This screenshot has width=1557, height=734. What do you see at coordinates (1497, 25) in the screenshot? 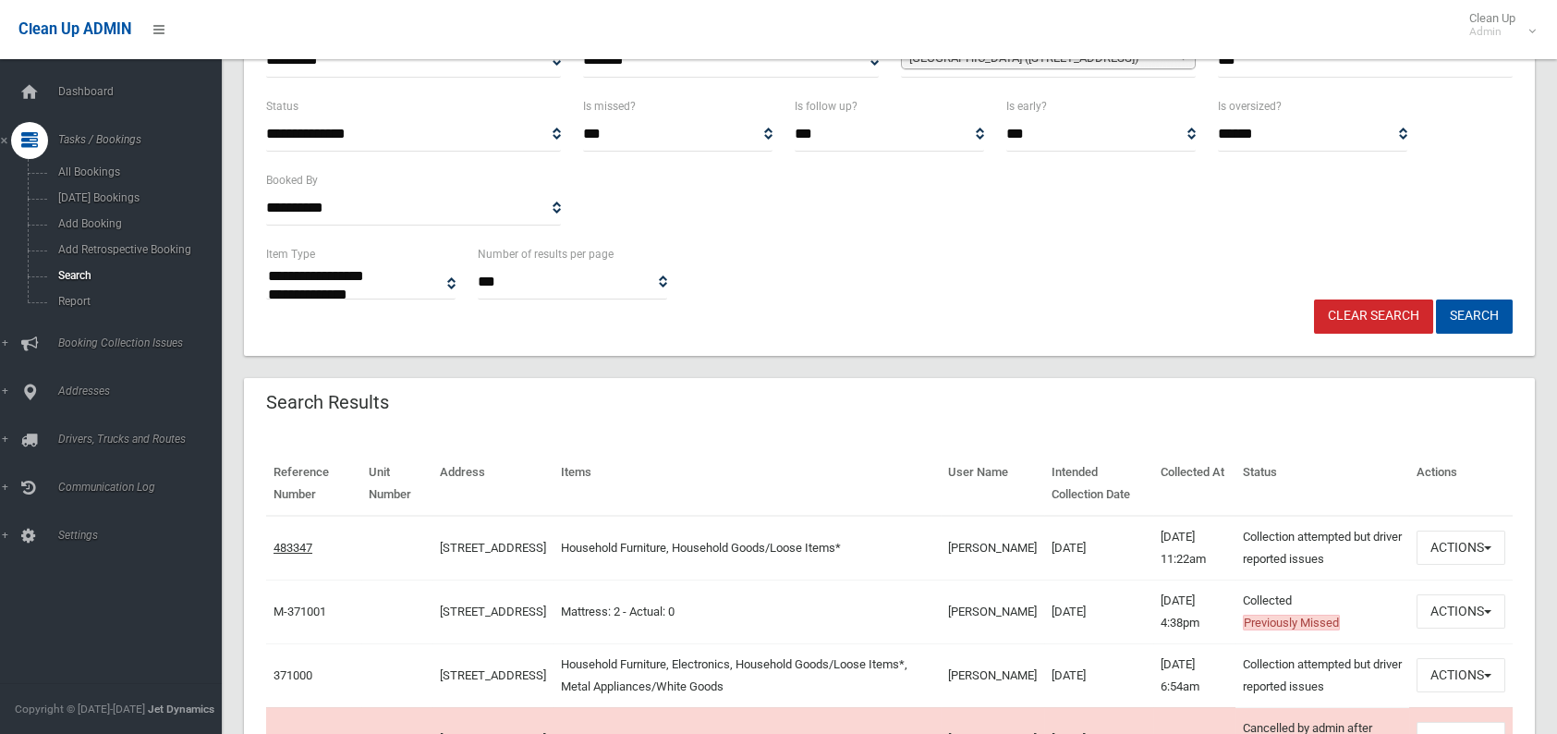
I see `span: Clean Up` at bounding box center [1497, 25].